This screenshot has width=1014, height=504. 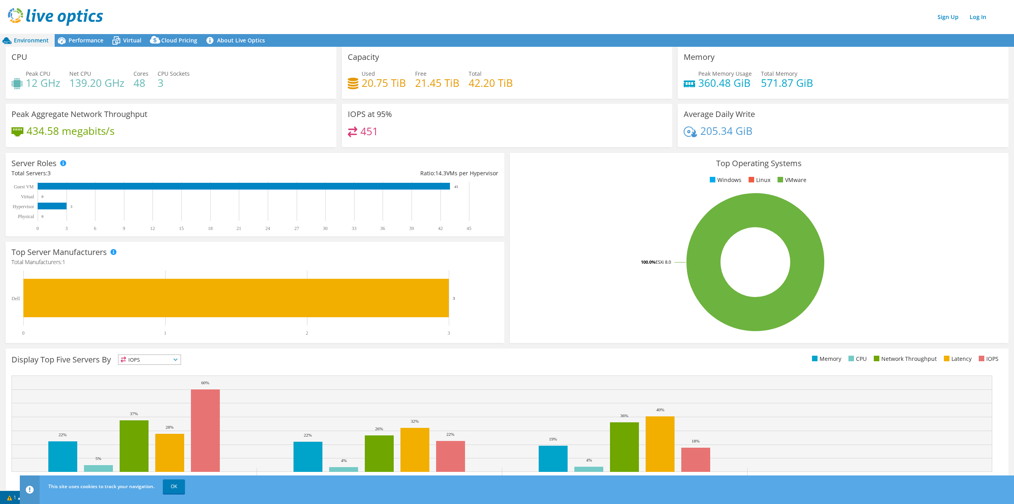 What do you see at coordinates (826, 359) in the screenshot?
I see `li: Memory` at bounding box center [826, 359].